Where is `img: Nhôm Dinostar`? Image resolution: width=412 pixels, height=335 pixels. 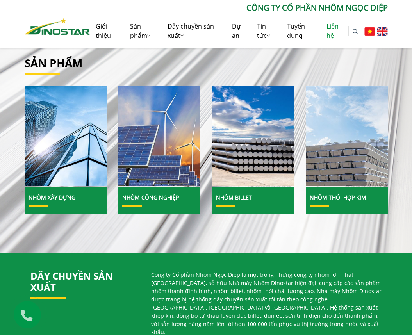
img: Nhôm Dinostar is located at coordinates (57, 26).